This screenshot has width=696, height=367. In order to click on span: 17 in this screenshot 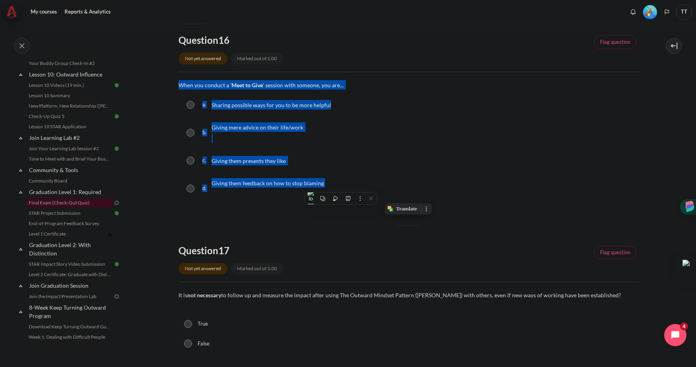, I will do `click(224, 250)`.